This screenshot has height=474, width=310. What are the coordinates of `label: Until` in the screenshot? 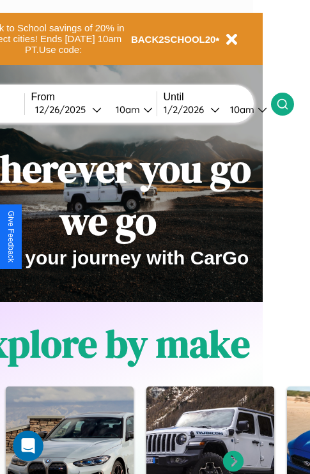 It's located at (217, 97).